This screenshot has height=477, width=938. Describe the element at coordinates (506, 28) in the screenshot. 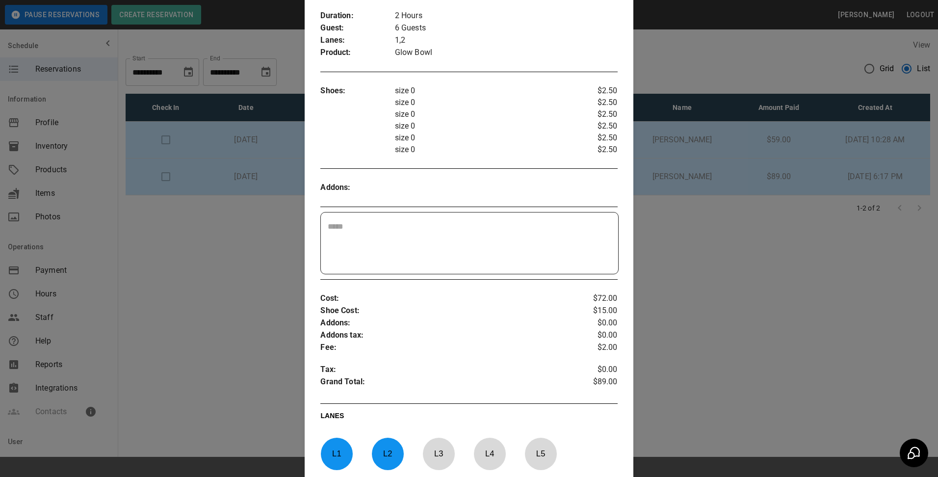

I see `p: 6 Guests` at that location.